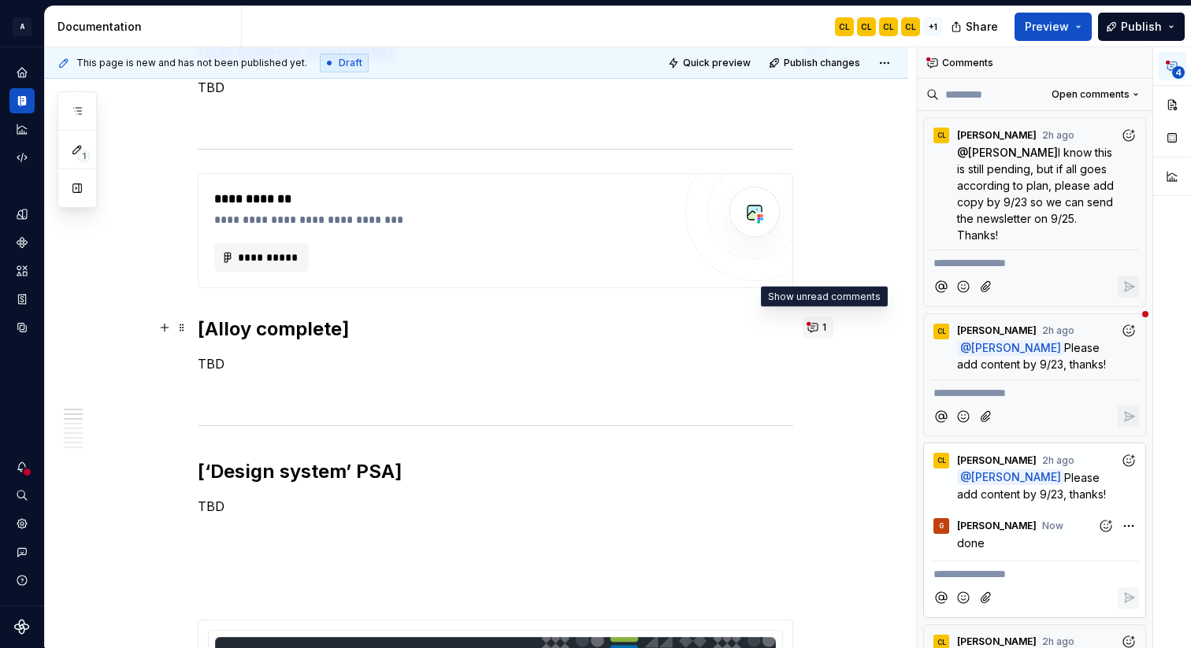  I want to click on button: 1, so click(818, 328).